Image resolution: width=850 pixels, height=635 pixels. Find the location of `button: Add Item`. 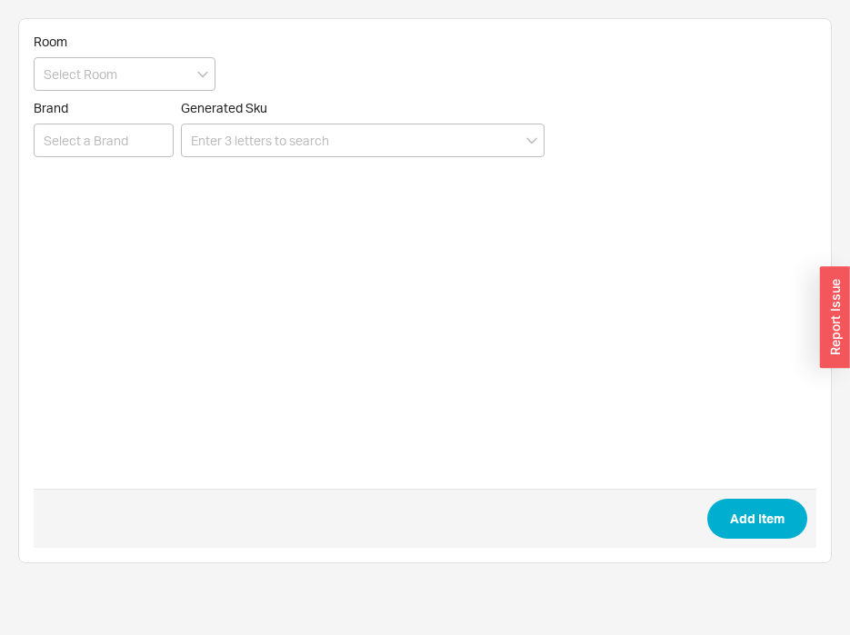

button: Add Item is located at coordinates (757, 519).